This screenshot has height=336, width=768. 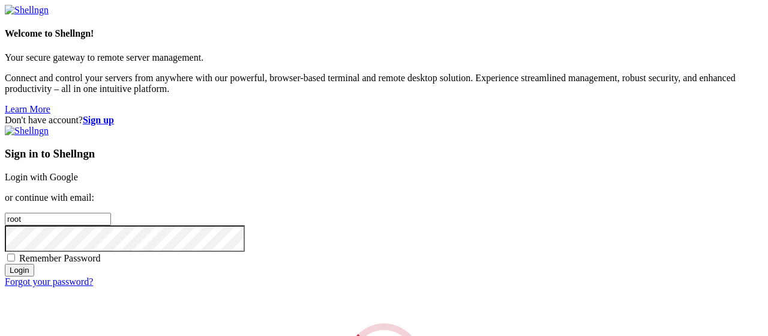 What do you see at coordinates (60, 258) in the screenshot?
I see `span: Remember Password` at bounding box center [60, 258].